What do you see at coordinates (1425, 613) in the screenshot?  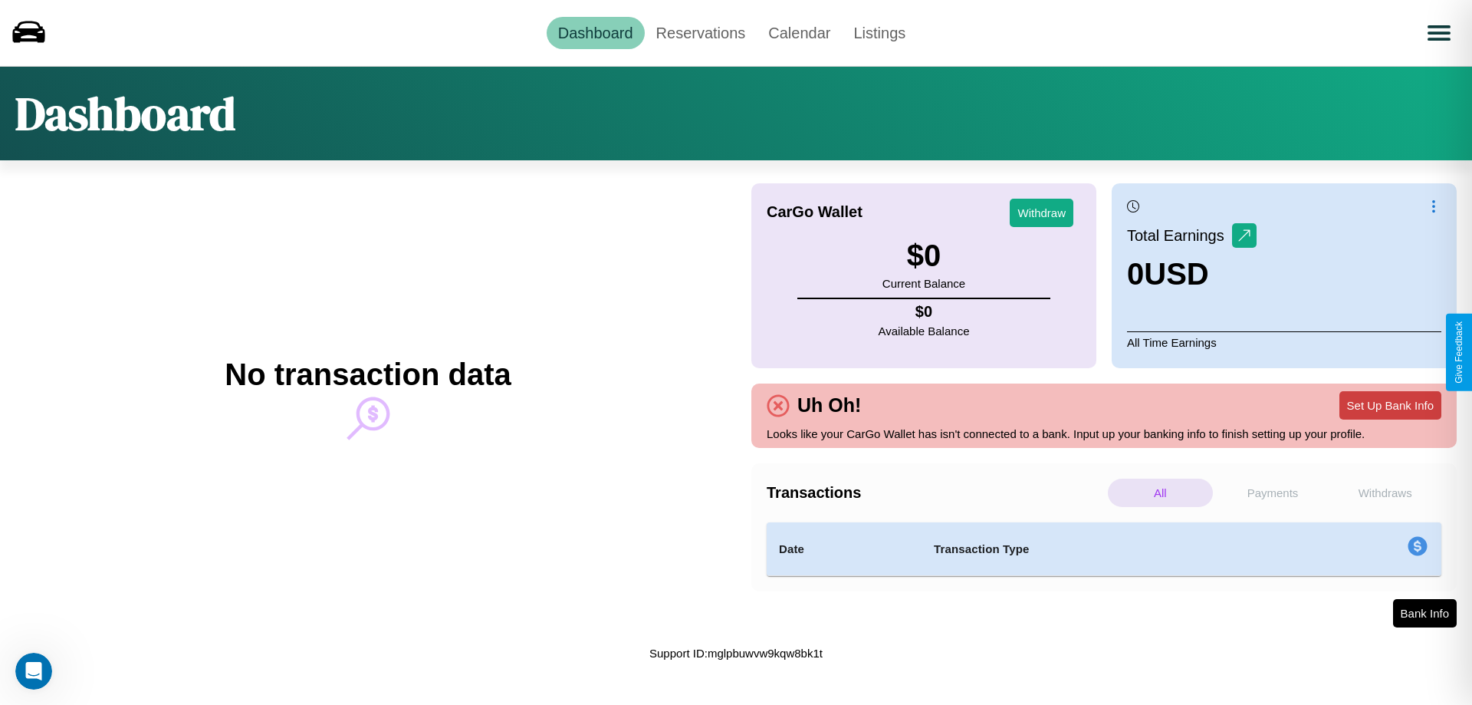 I see `button: Bank Info` at bounding box center [1425, 613].